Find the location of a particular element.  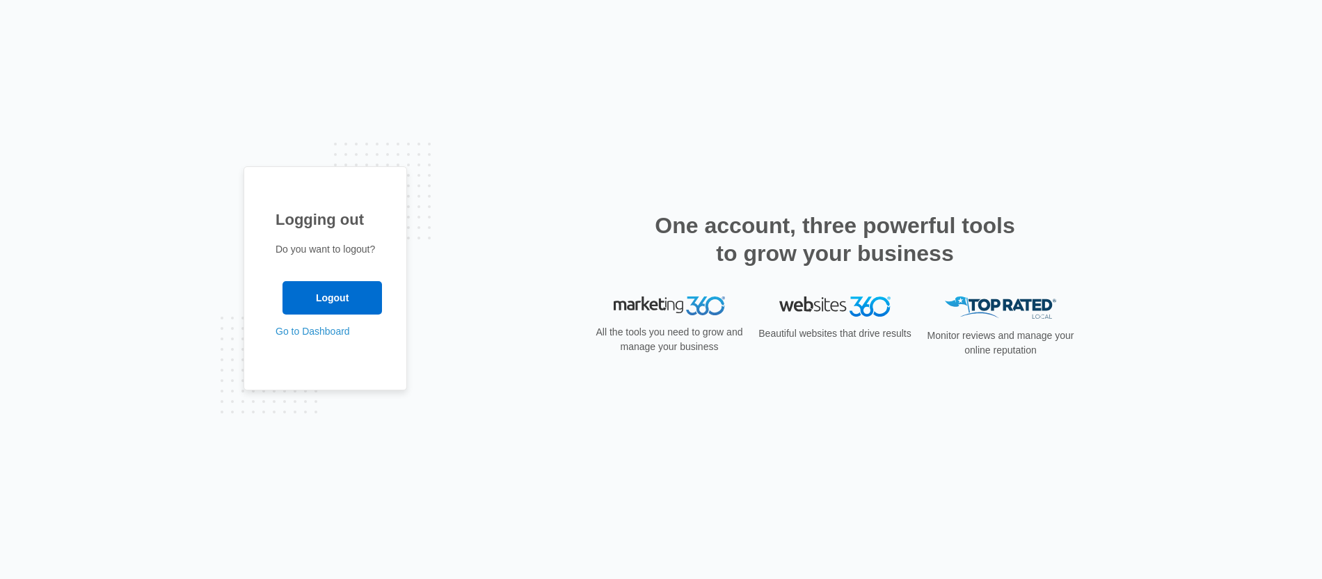

p: All the tools you need to grow and manage your business is located at coordinates (669, 340).